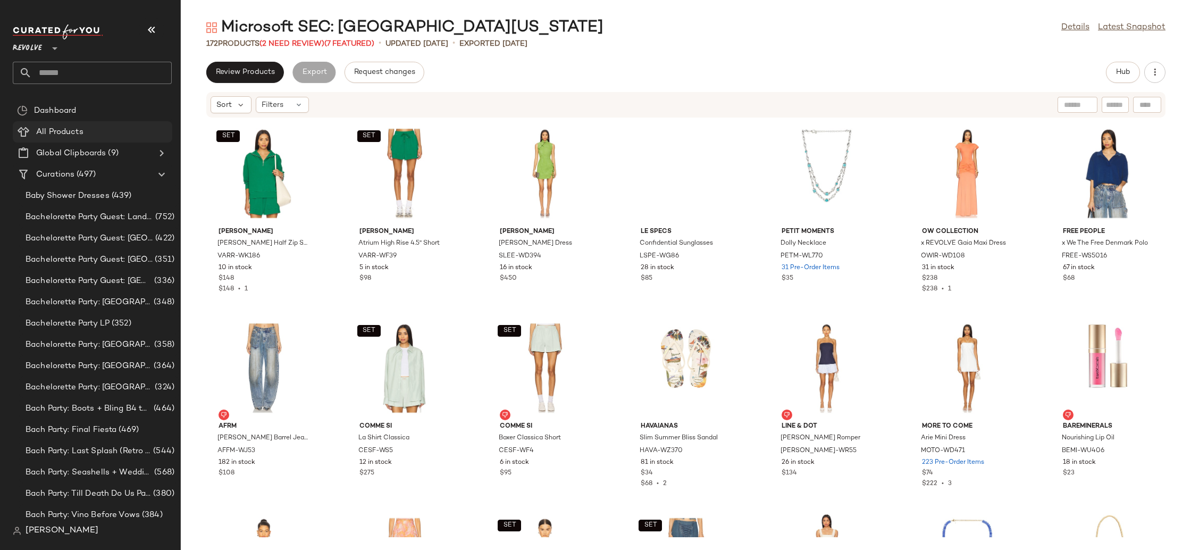  Describe the element at coordinates (1083, 451) in the screenshot. I see `span: BEMI-WU406` at that location.